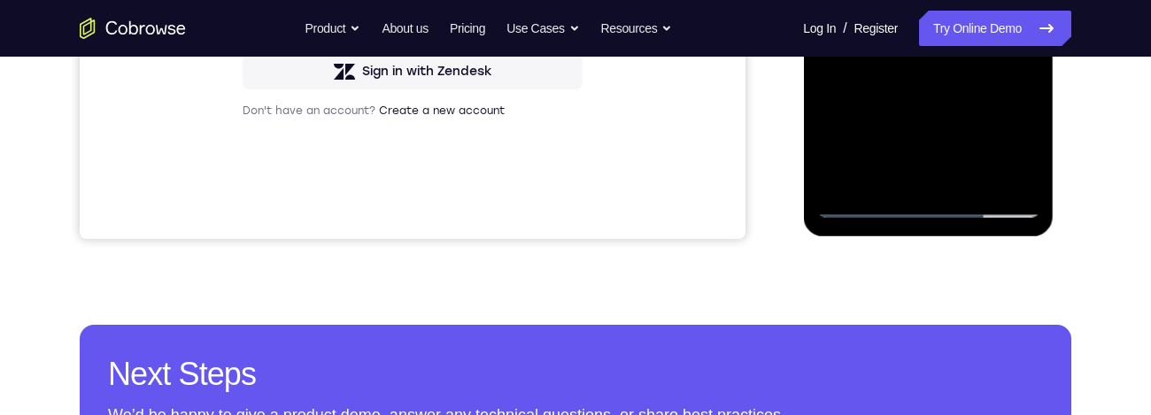  What do you see at coordinates (347, 341) in the screenshot?
I see `div: Sign in with GitHub` at bounding box center [347, 341].